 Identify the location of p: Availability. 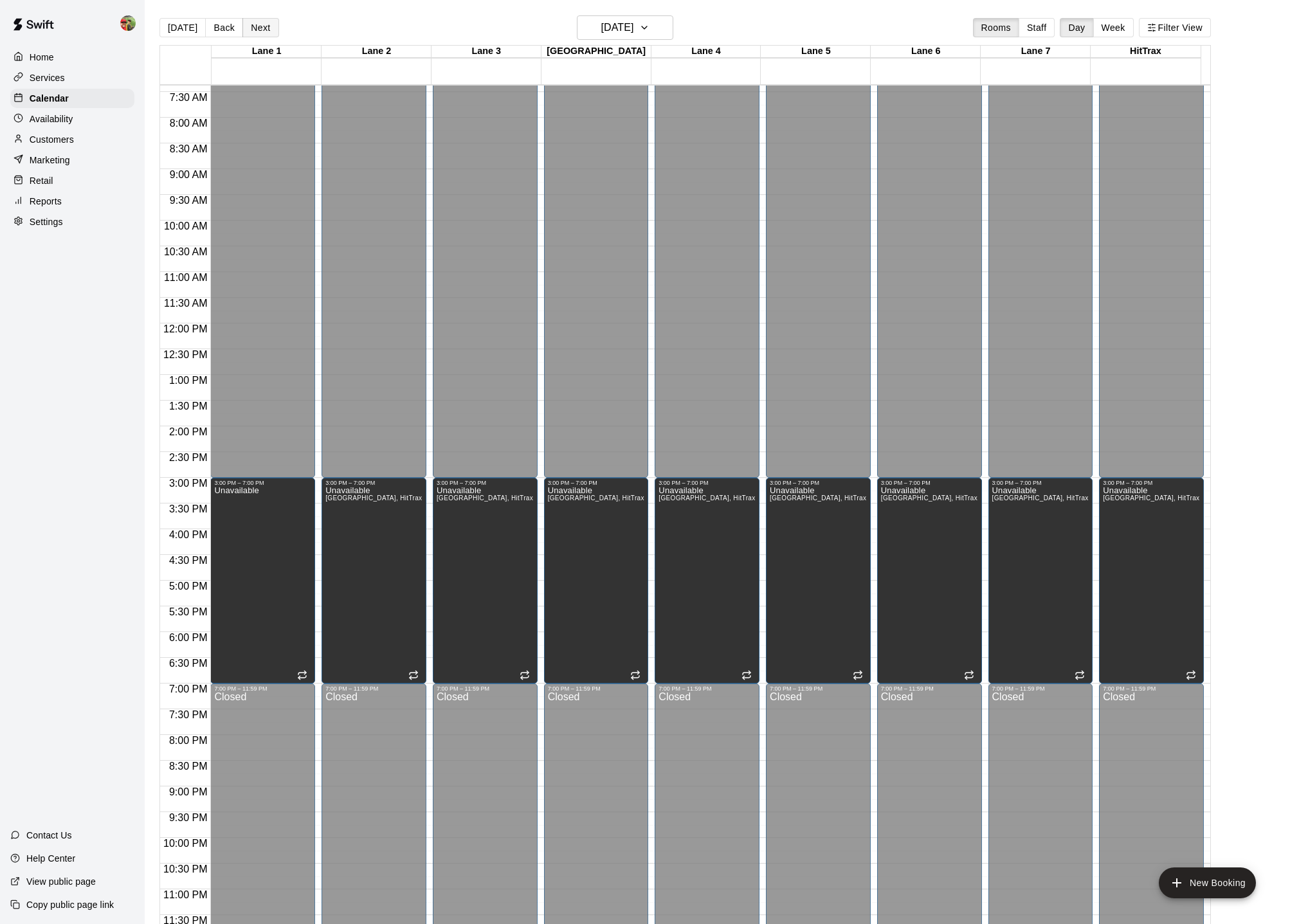
(51, 119).